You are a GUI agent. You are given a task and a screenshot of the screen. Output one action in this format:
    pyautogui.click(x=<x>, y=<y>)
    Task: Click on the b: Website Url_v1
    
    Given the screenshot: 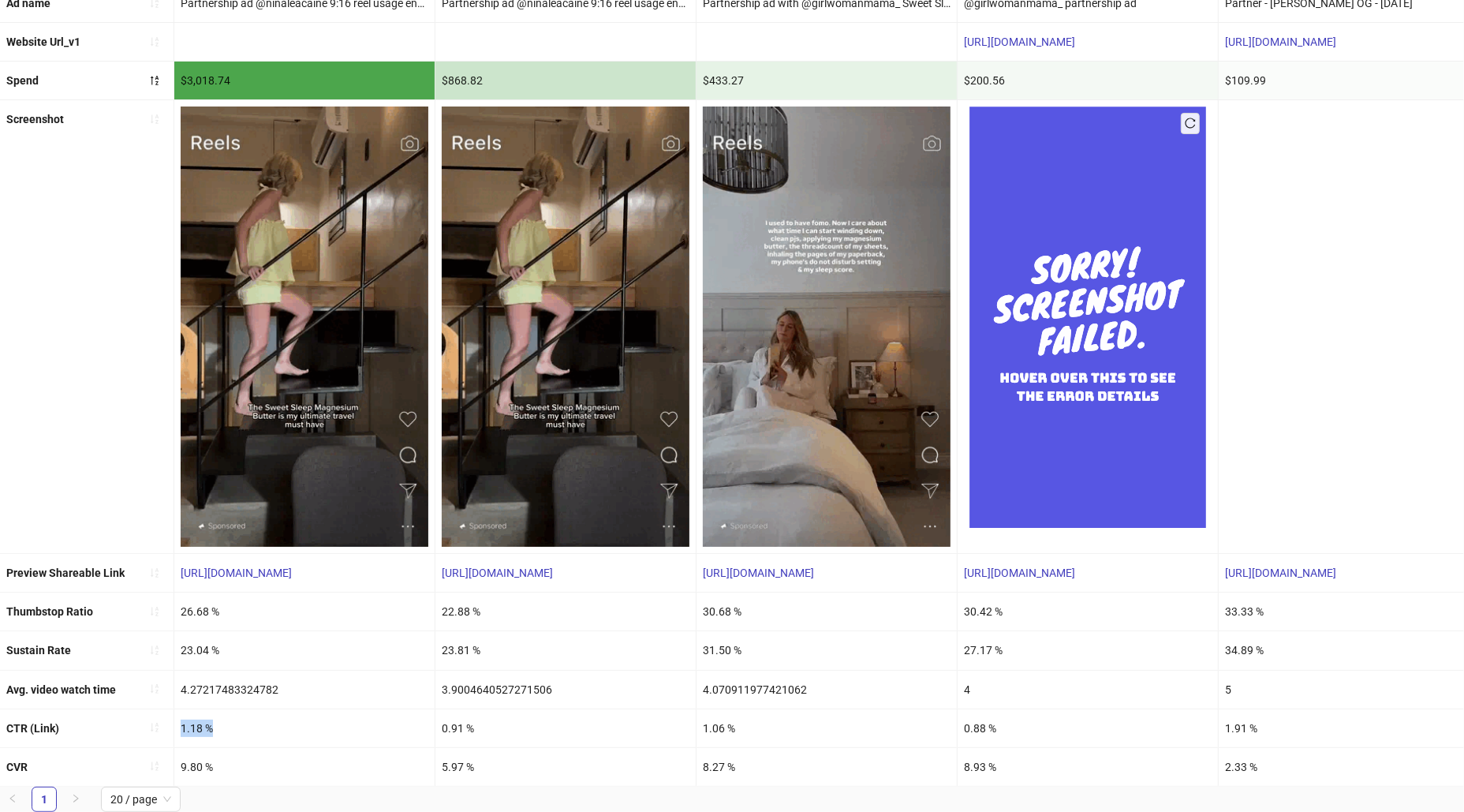 What is the action you would take?
    pyautogui.click(x=43, y=41)
    